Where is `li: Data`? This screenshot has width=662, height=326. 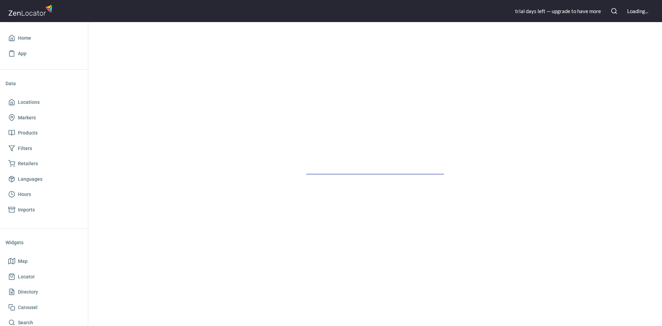
li: Data is located at coordinates (44, 83).